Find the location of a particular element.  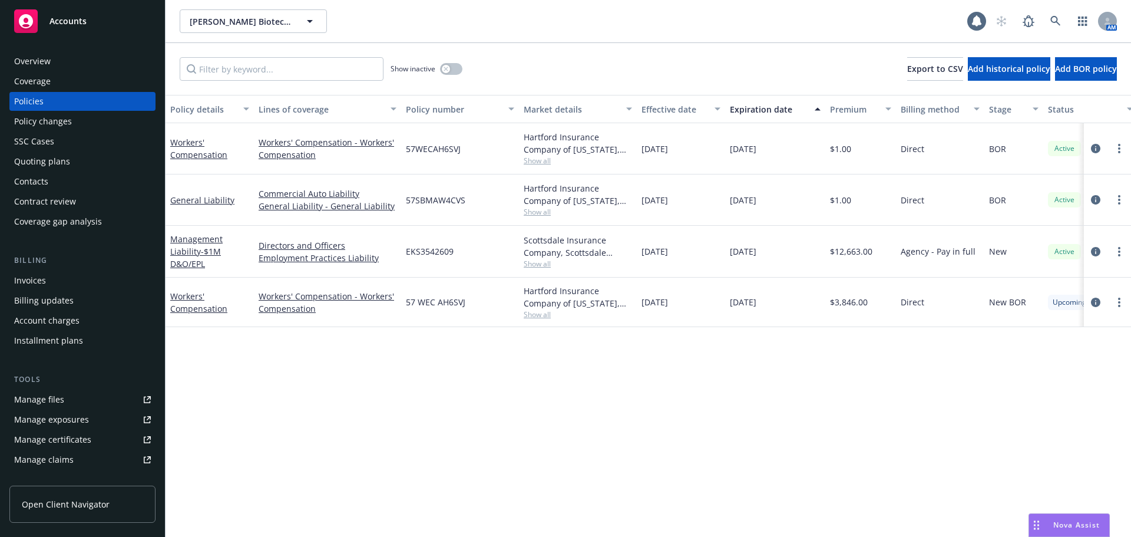

div: Overview is located at coordinates (32, 61).